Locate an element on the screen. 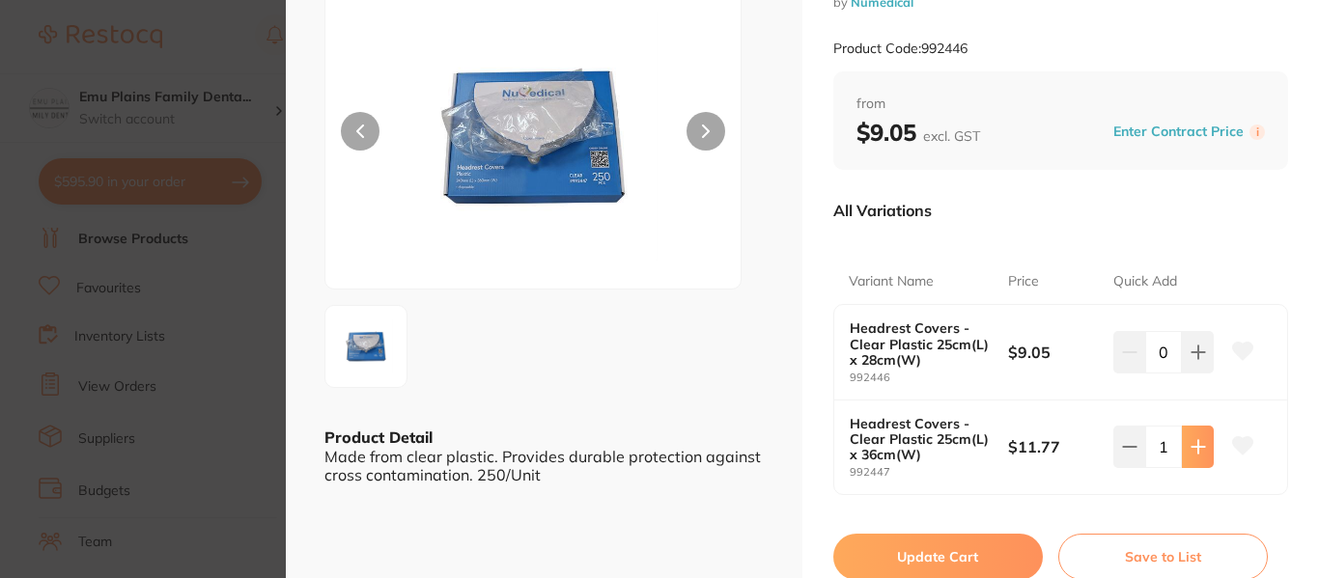 The image size is (1319, 578). p: Price is located at coordinates (1023, 282).